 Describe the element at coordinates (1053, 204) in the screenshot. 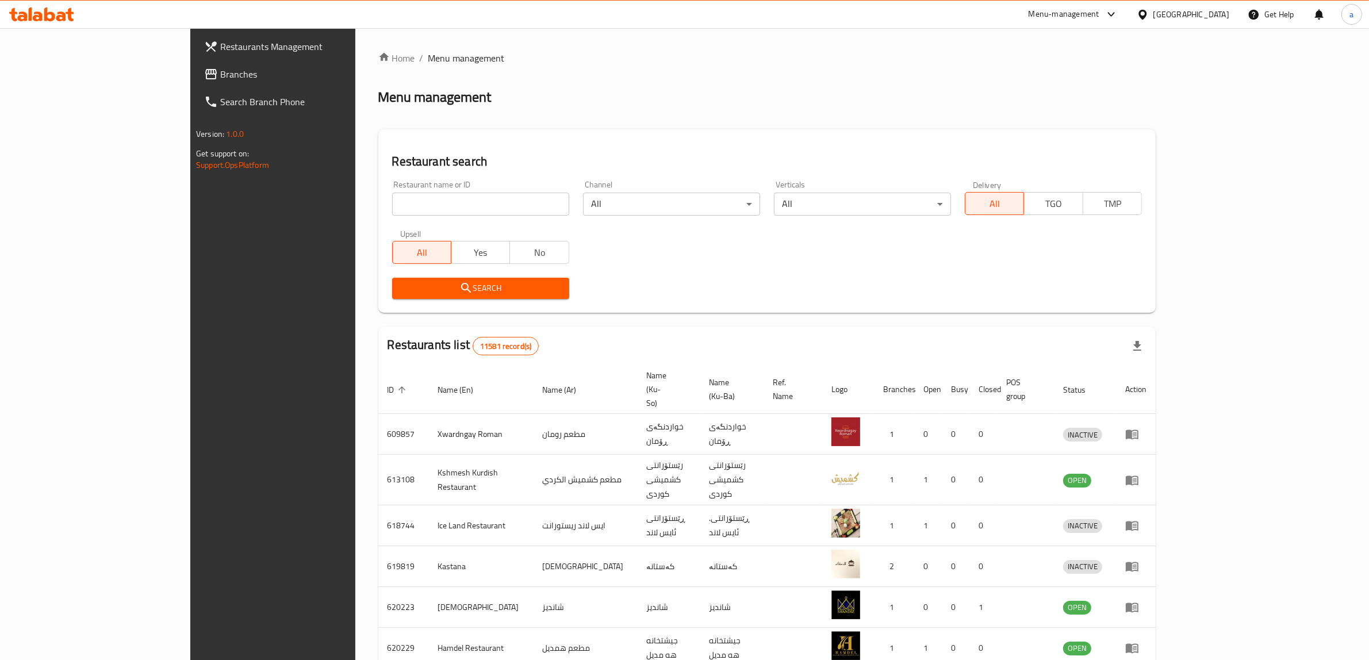

I see `span: TGO` at that location.